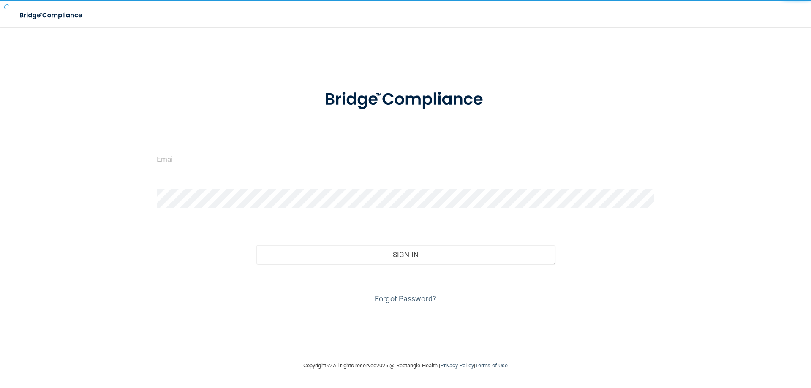 This screenshot has width=811, height=388. I want to click on div: Copyright © All rights reserved 2025 @ Rectangle Health | |, so click(406, 366).